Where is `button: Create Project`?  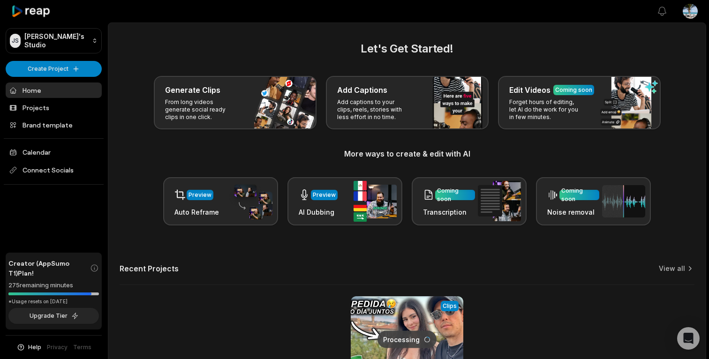
button: Create Project is located at coordinates (53, 69).